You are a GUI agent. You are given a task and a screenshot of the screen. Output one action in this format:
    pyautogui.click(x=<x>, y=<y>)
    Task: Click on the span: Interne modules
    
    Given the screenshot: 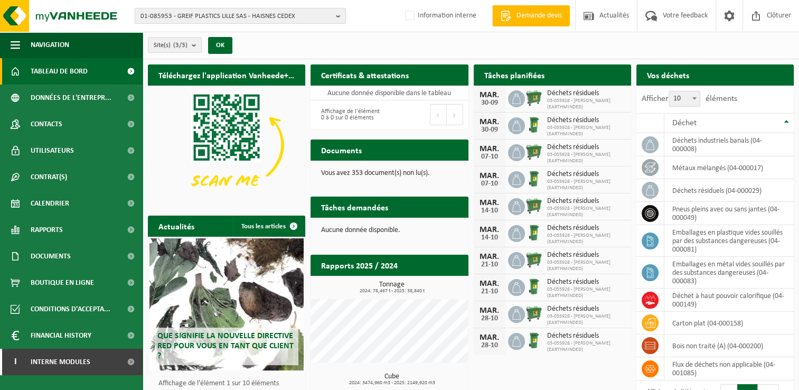 What is the action you would take?
    pyautogui.click(x=60, y=362)
    